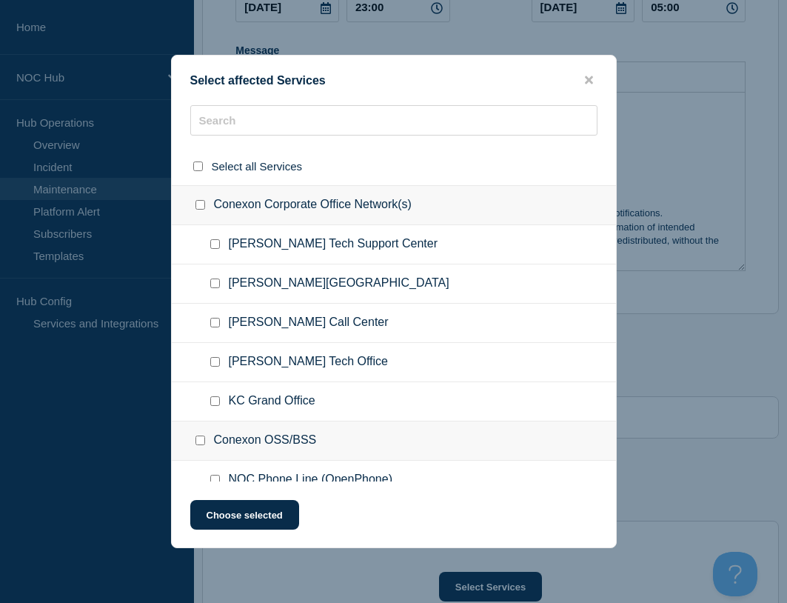  Describe the element at coordinates (215, 283) in the screenshot. I see `input: Jackson Call Center checkbox` at that location.